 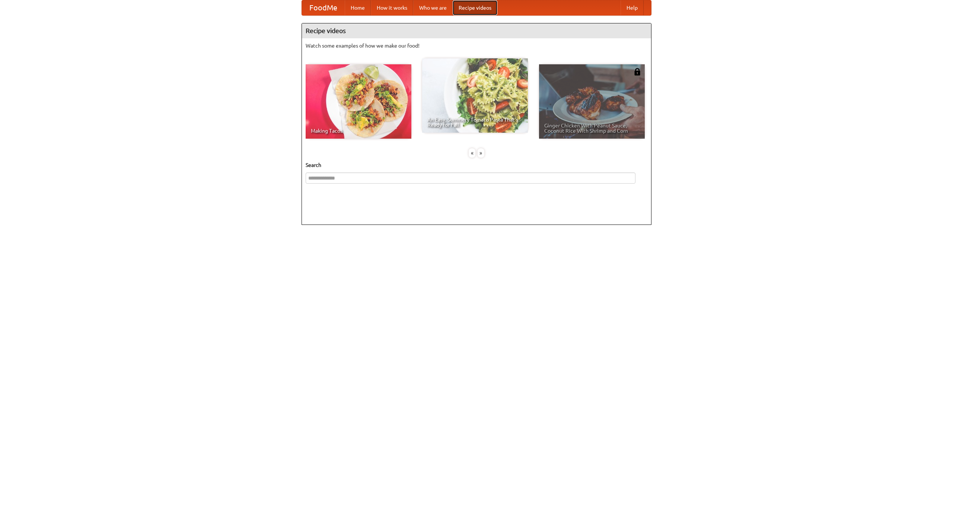 What do you see at coordinates (637, 72) in the screenshot?
I see `img: 483408.png` at bounding box center [637, 72].